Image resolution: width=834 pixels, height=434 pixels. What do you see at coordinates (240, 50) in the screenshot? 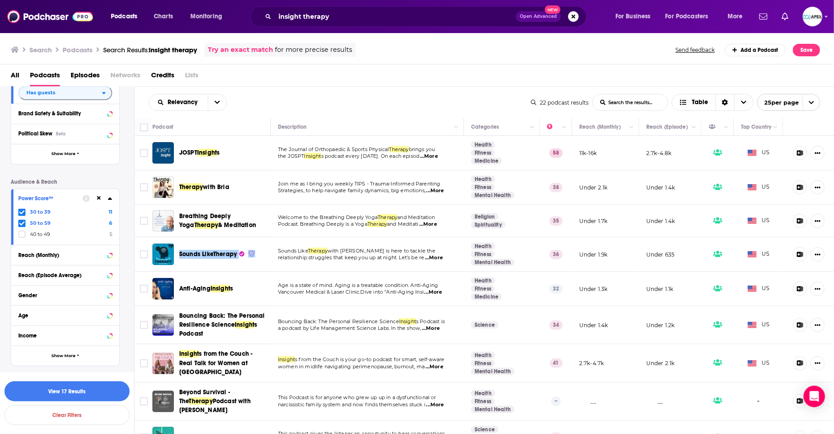
I see `a: Try an exact match` at bounding box center [240, 50].